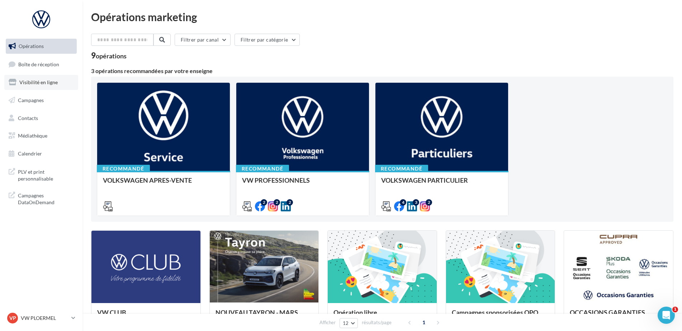 This screenshot has height=331, width=682. Describe the element at coordinates (41, 136) in the screenshot. I see `a: Médiathèque` at that location.